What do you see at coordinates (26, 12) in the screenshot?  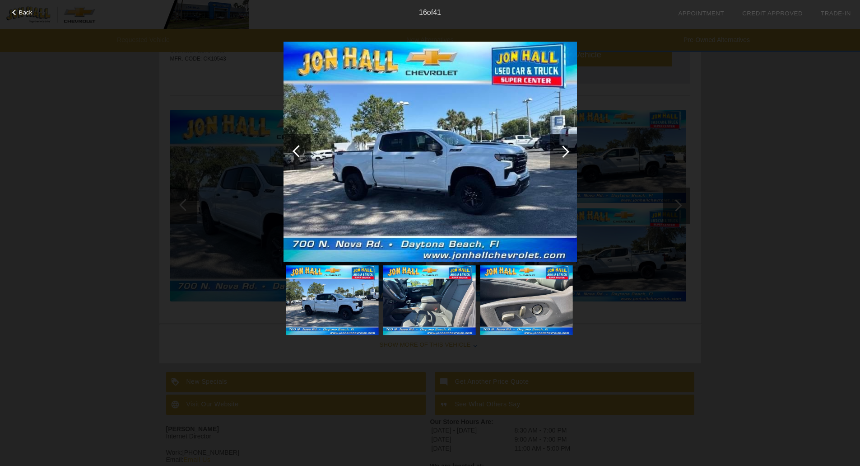 I see `span: Back` at bounding box center [26, 12].